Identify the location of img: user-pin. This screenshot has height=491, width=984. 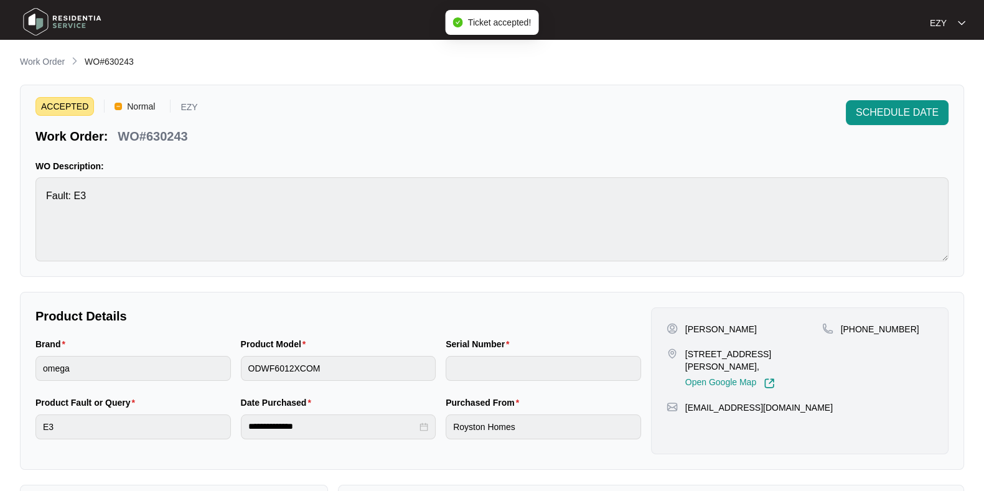
(672, 329).